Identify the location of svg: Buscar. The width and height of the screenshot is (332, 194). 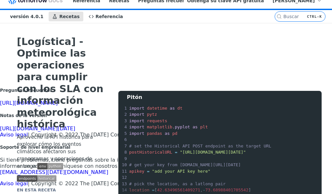
(279, 17).